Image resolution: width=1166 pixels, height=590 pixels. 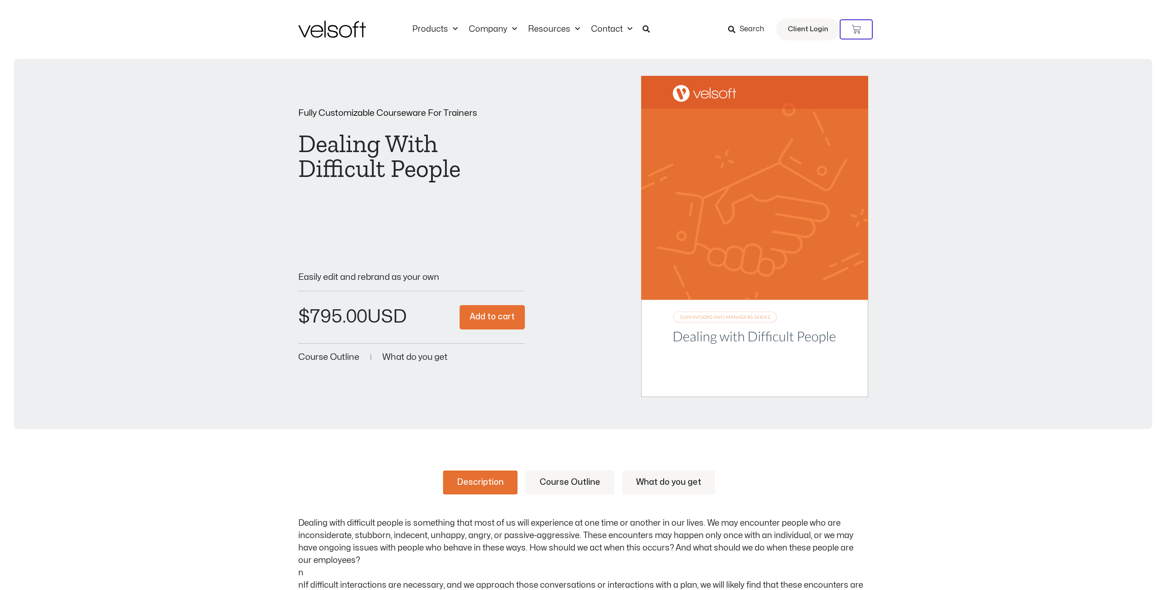 I want to click on p: Easily edit and rebrand as your own, so click(x=411, y=277).